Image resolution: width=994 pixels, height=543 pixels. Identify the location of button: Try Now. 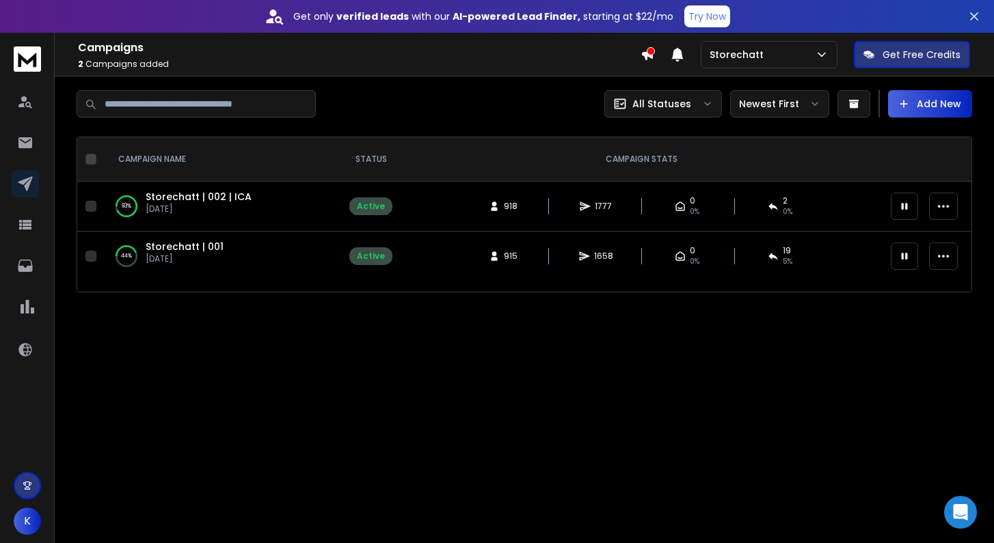
(707, 16).